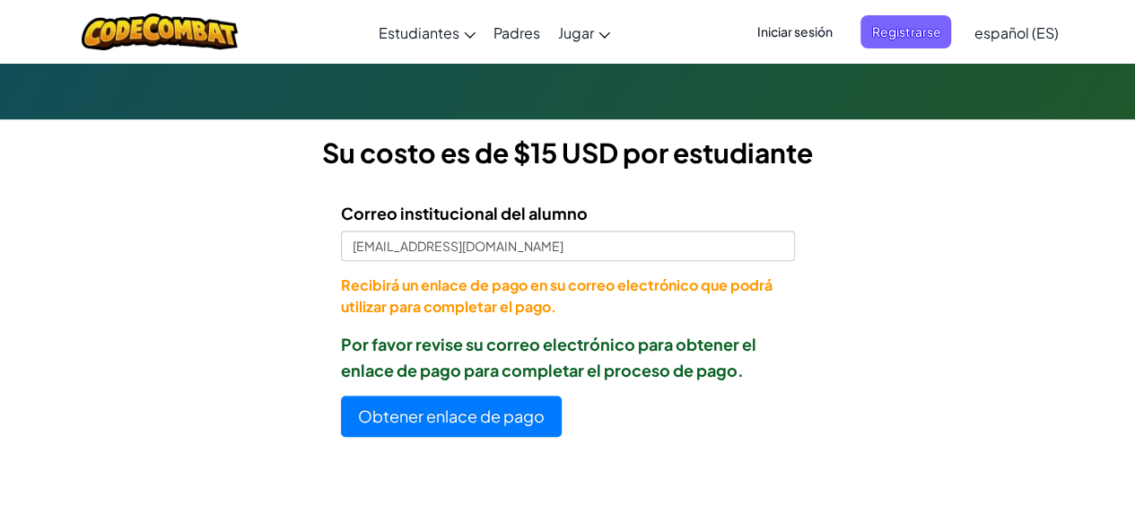 Image resolution: width=1135 pixels, height=532 pixels. I want to click on p: Recibirá un enlace de pago en su correo electrónico que podrá utilizar para completar el pago., so click(568, 296).